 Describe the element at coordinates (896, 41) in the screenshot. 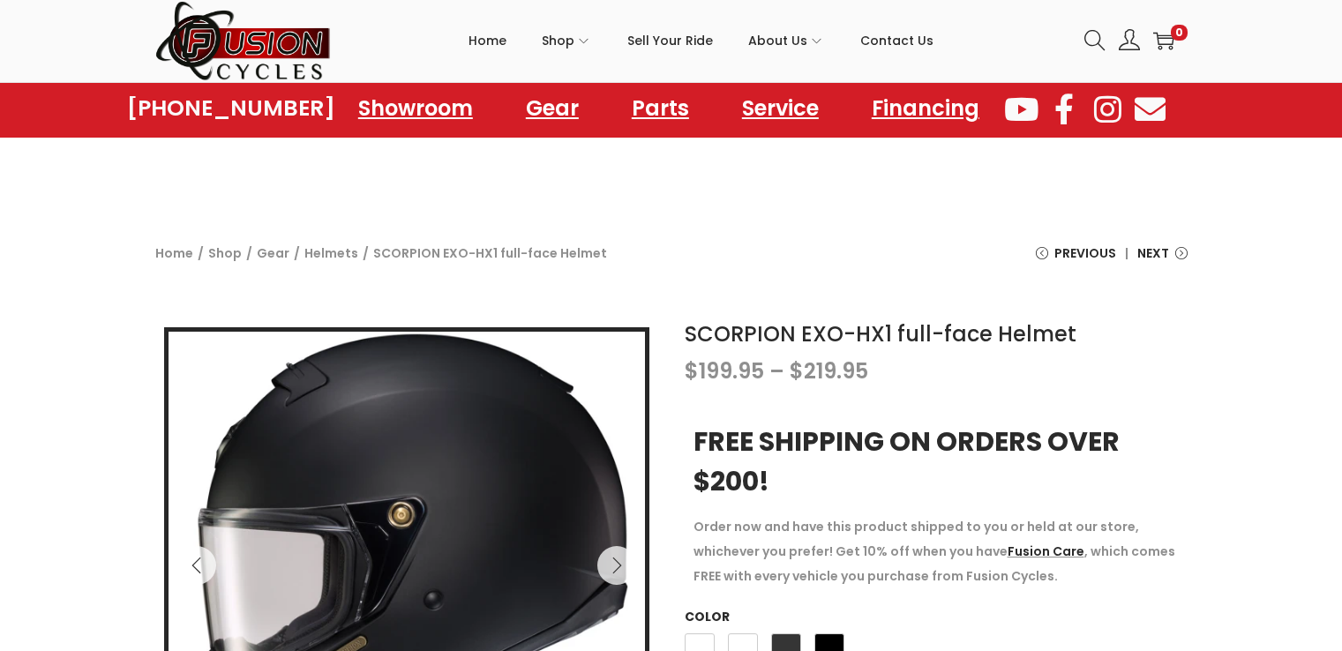

I see `span: Contact Us` at that location.